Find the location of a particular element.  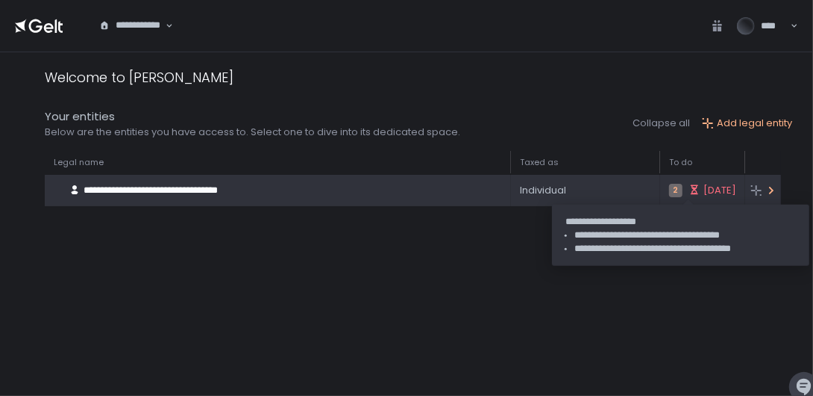

div: Search for option is located at coordinates (131, 25).